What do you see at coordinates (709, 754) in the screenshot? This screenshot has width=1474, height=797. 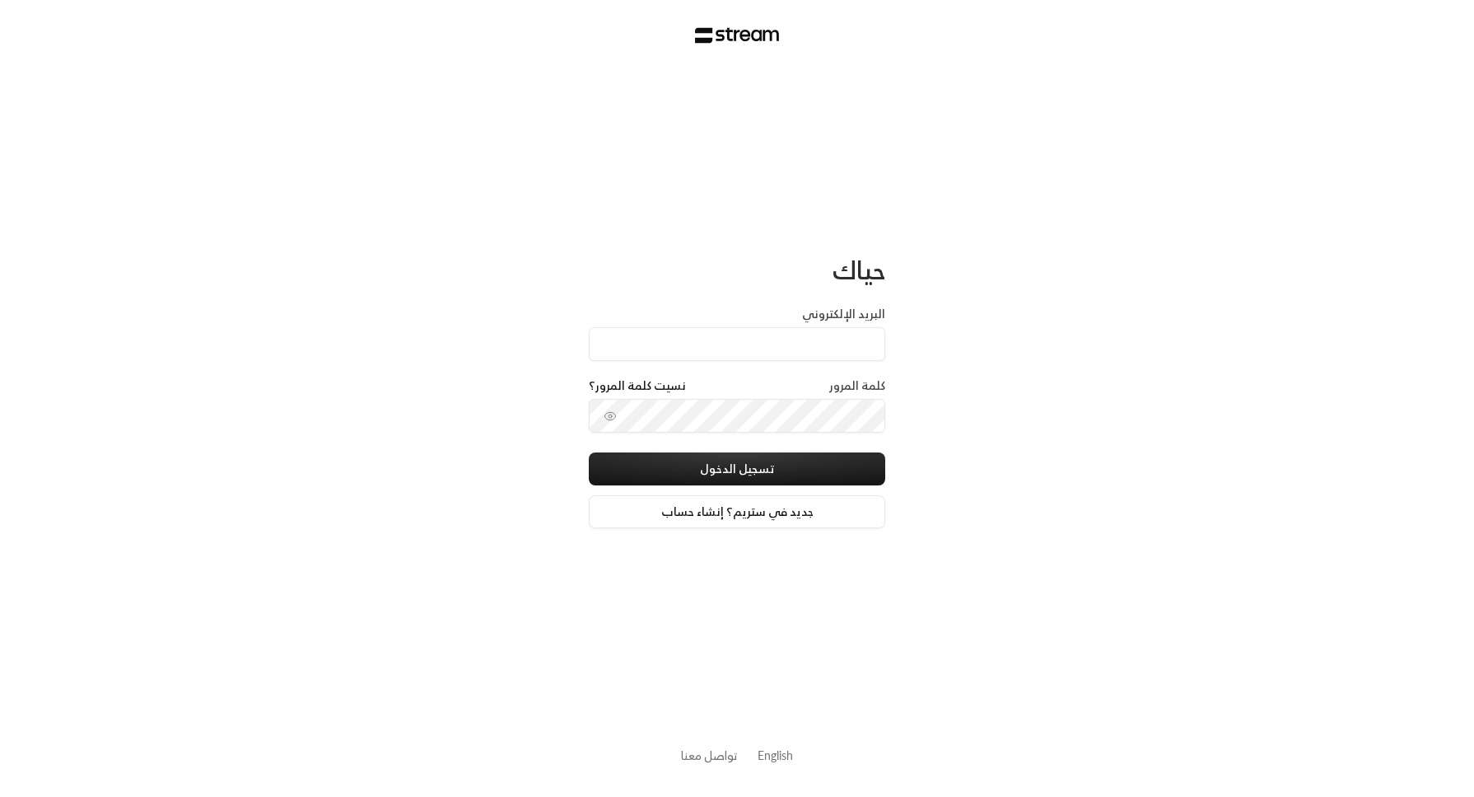 I see `a: تواصل معنا` at bounding box center [709, 754].